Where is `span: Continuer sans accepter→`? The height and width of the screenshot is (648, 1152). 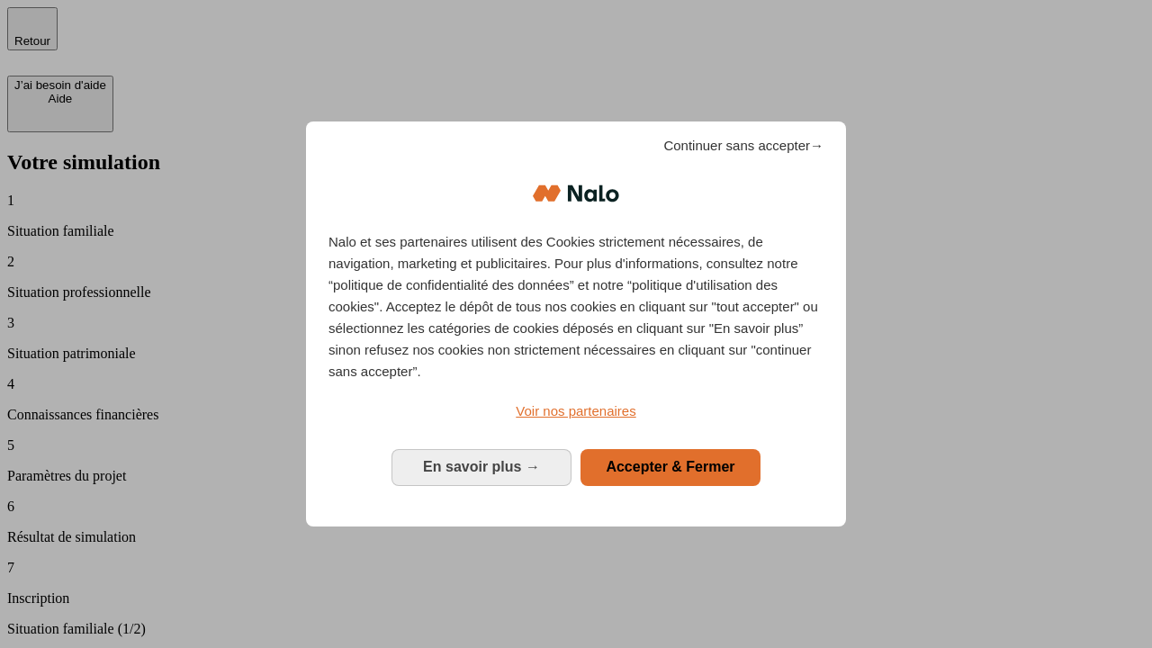 span: Continuer sans accepter→ is located at coordinates (743, 146).